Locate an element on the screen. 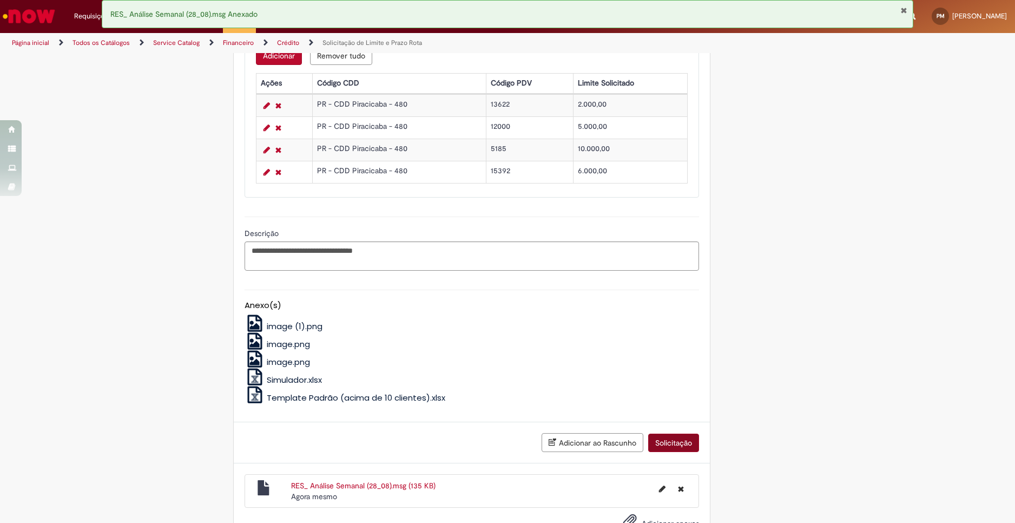 Image resolution: width=1015 pixels, height=523 pixels. a: image (1).png is located at coordinates (283, 326).